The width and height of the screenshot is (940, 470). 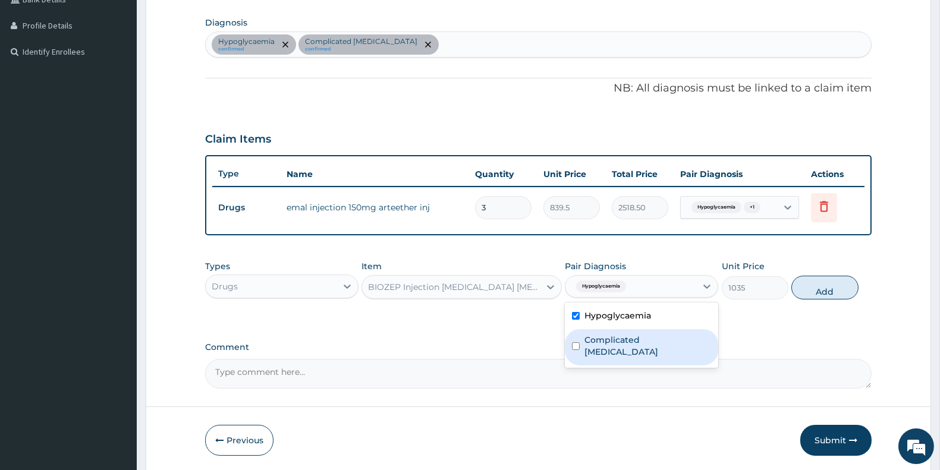 What do you see at coordinates (239, 440) in the screenshot?
I see `button: Previous` at bounding box center [239, 440].